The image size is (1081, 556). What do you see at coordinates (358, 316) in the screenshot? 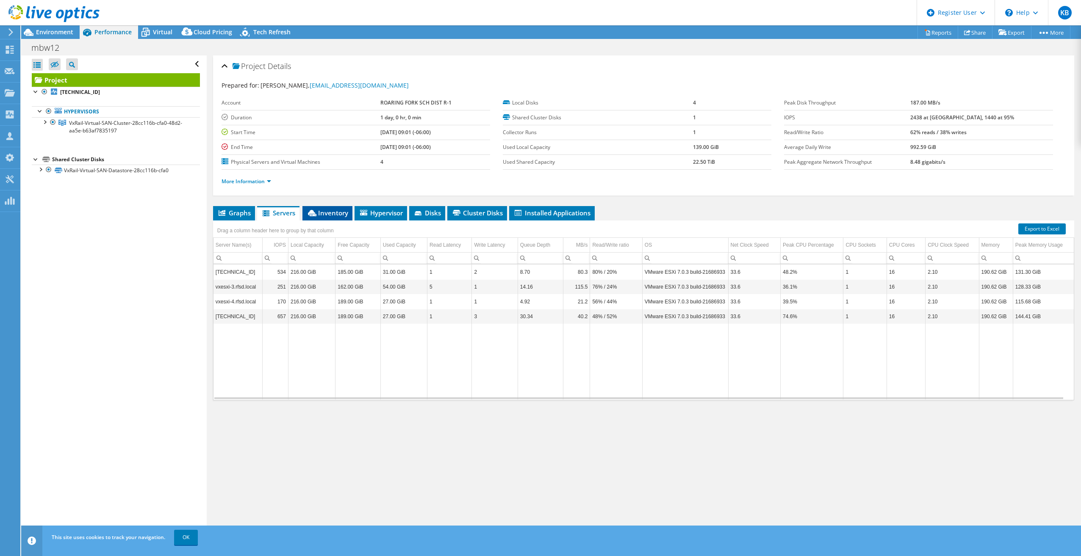
I see `td: Column Free Capacity, Value 189.00 GiB` at bounding box center [358, 316].